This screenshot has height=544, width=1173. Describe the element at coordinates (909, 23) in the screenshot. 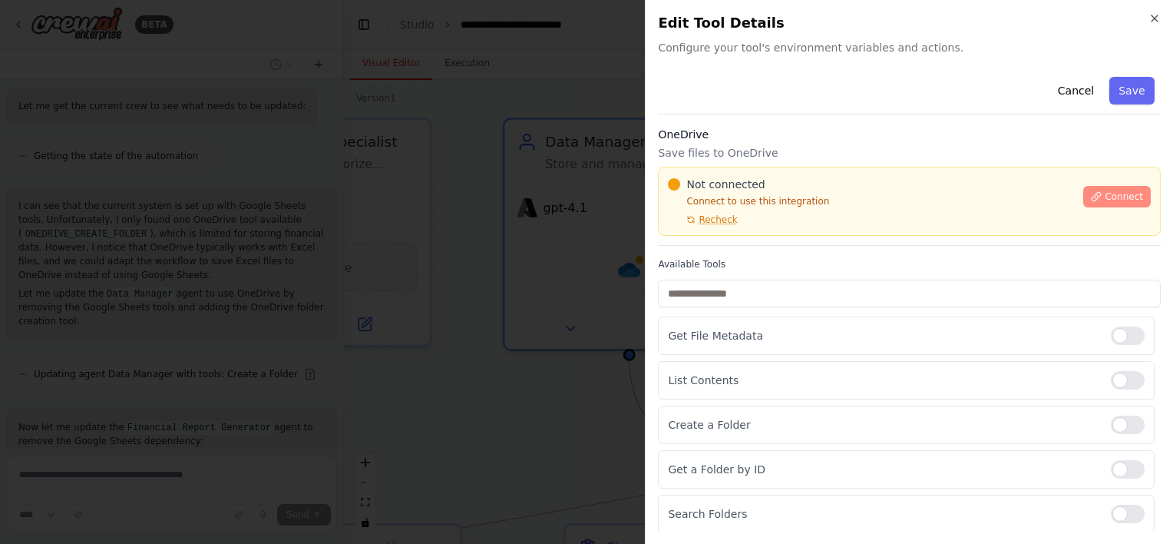

I see `h2: Edit Tool Details` at that location.